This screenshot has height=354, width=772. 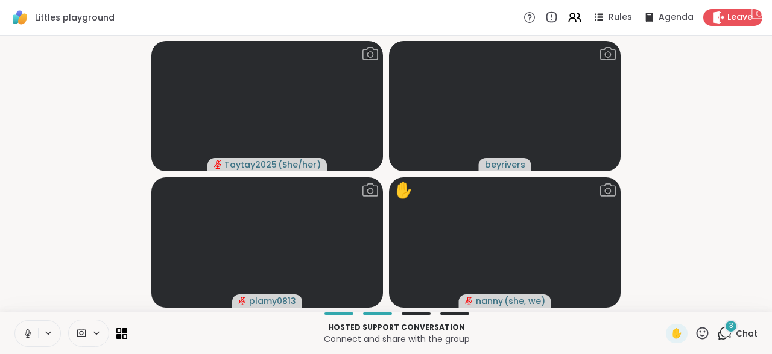 I want to click on span: nanny, so click(x=489, y=301).